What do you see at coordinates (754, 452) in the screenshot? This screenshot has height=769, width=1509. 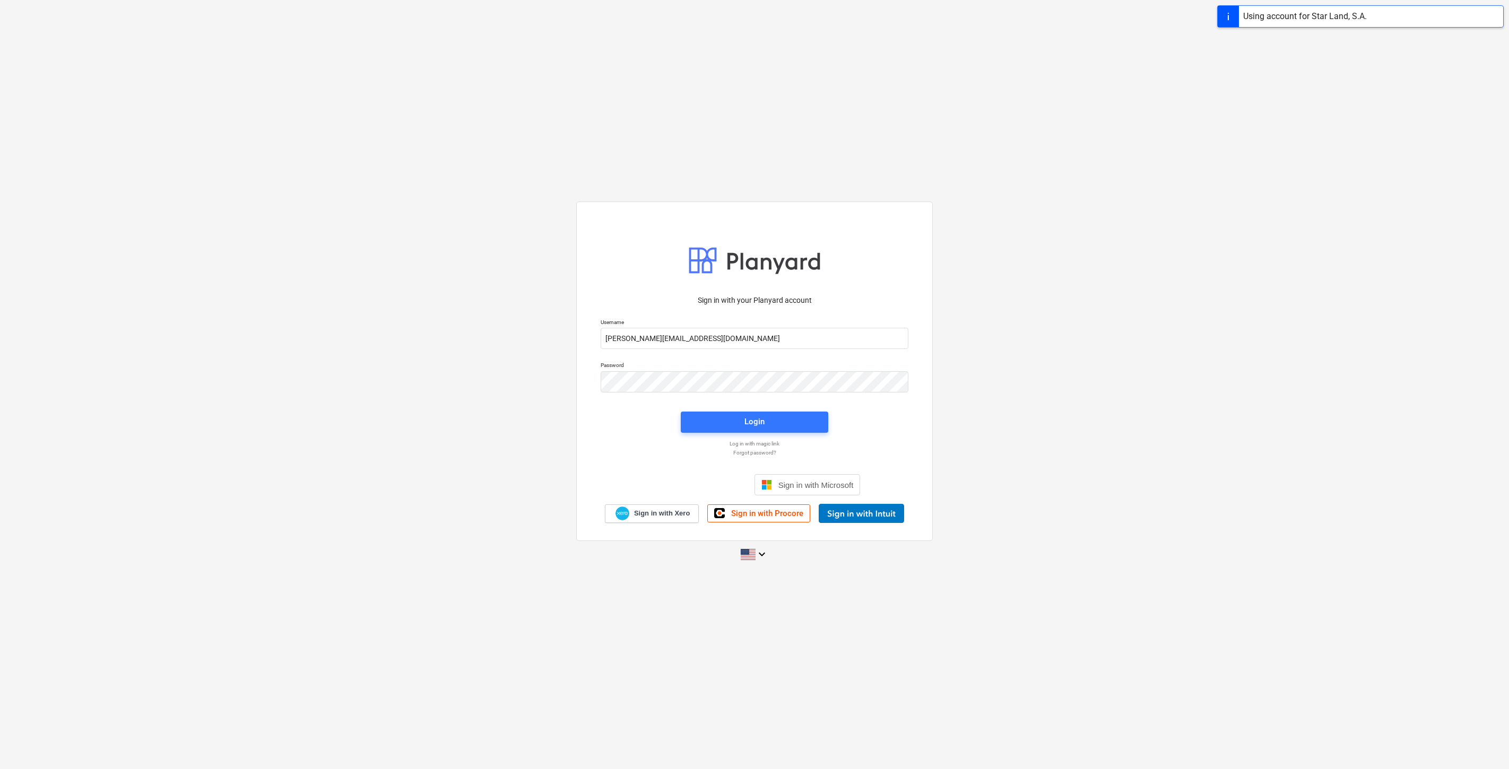 I see `p: Forgot password?` at bounding box center [754, 452].